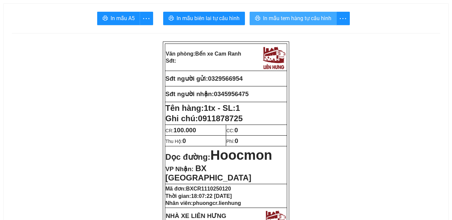 The height and width of the screenshot is (220, 452). What do you see at coordinates (220, 118) in the screenshot?
I see `span: 0911878725` at bounding box center [220, 118].